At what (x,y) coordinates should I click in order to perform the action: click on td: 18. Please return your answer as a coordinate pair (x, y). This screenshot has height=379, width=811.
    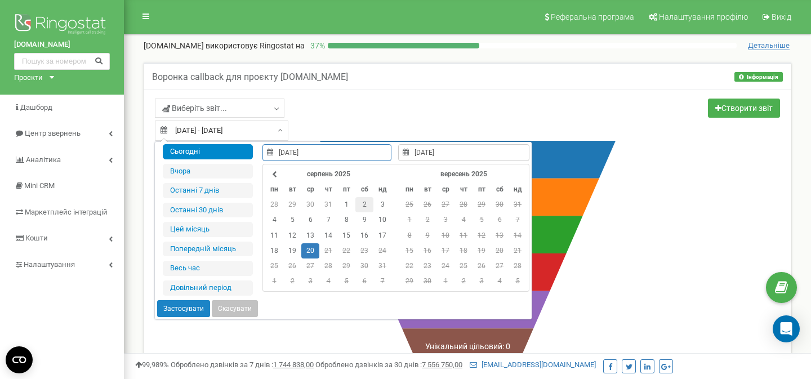
    Looking at the image, I should click on (274, 250).